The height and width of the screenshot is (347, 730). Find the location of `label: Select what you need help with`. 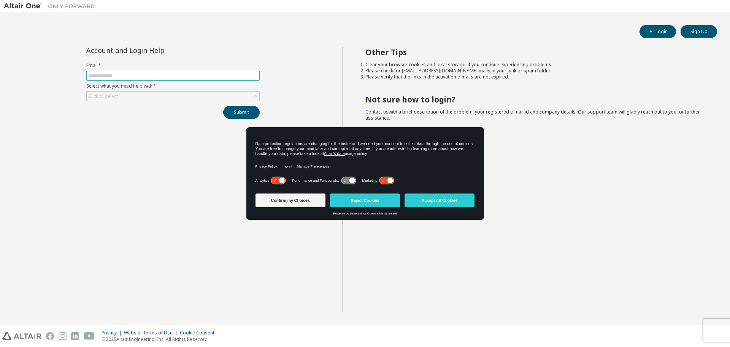

label: Select what you need help with is located at coordinates (173, 86).